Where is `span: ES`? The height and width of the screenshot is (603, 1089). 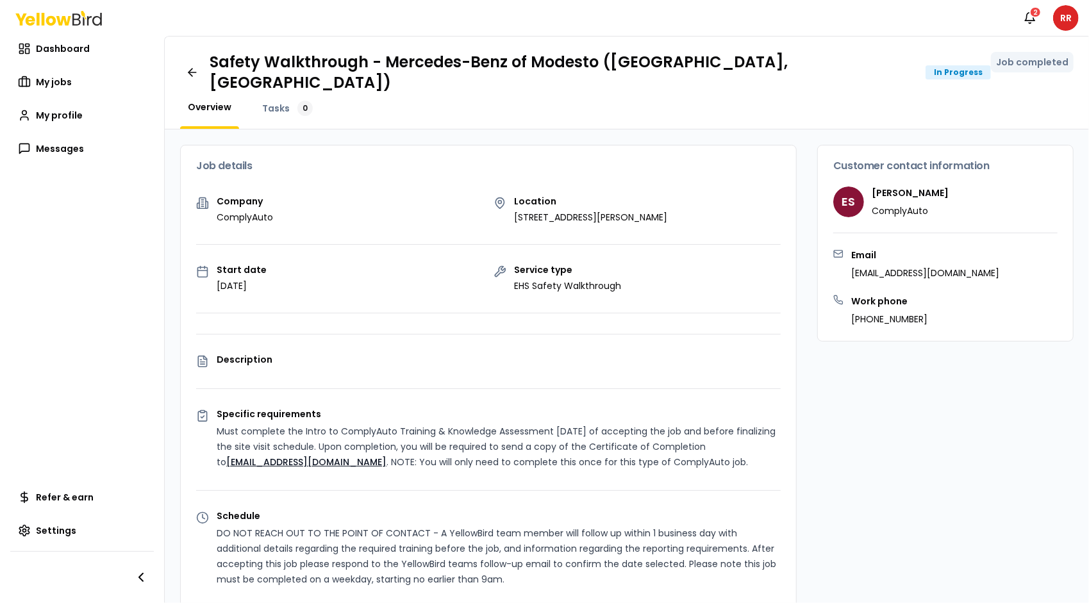 span: ES is located at coordinates (848, 202).